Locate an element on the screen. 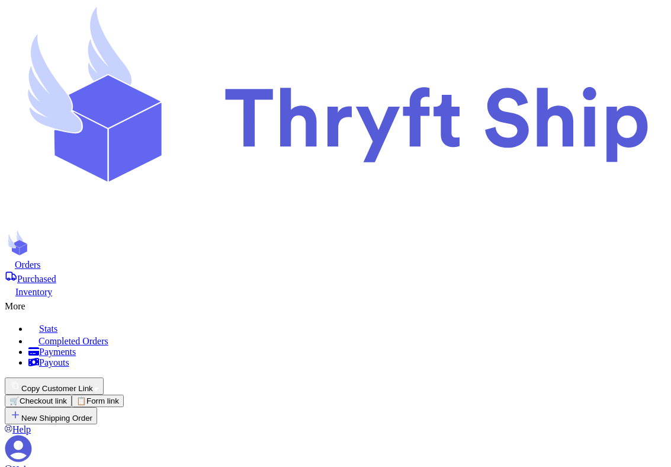  a: Payouts is located at coordinates (347, 362).